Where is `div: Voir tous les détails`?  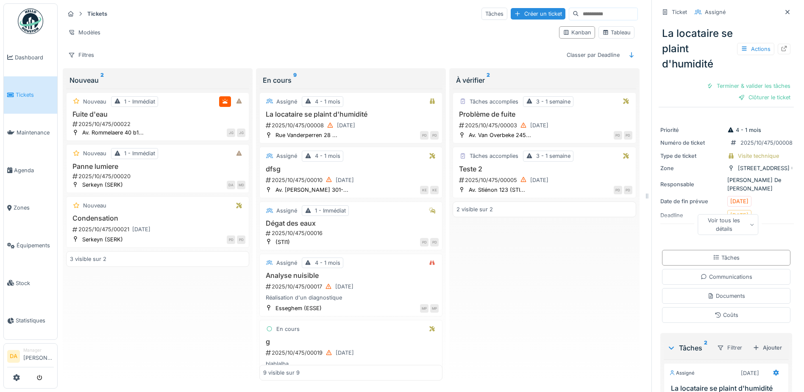 div: Voir tous les détails is located at coordinates (728, 224).